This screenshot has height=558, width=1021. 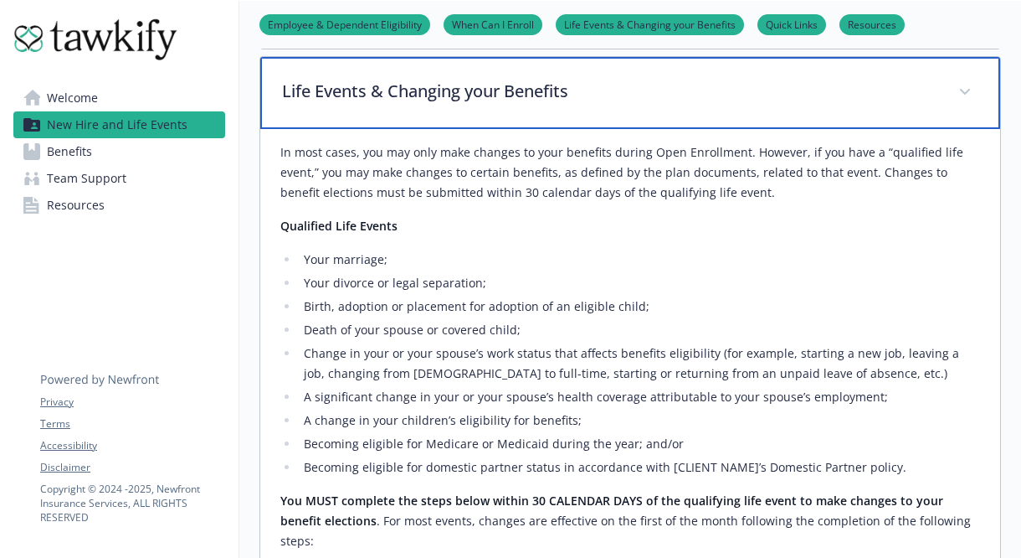 I want to click on li: Change in your or your spouse’s work status that affects benefits eligibility (for example, start..., so click(x=640, y=363).